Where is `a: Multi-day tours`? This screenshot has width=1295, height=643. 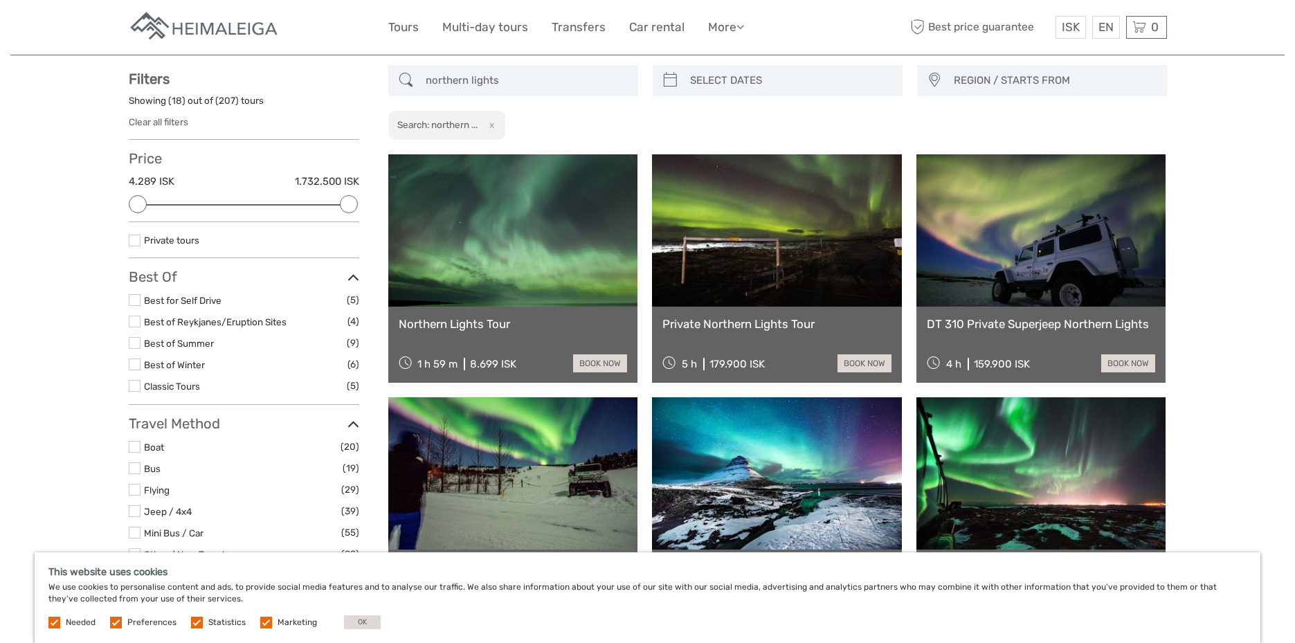 a: Multi-day tours is located at coordinates (485, 27).